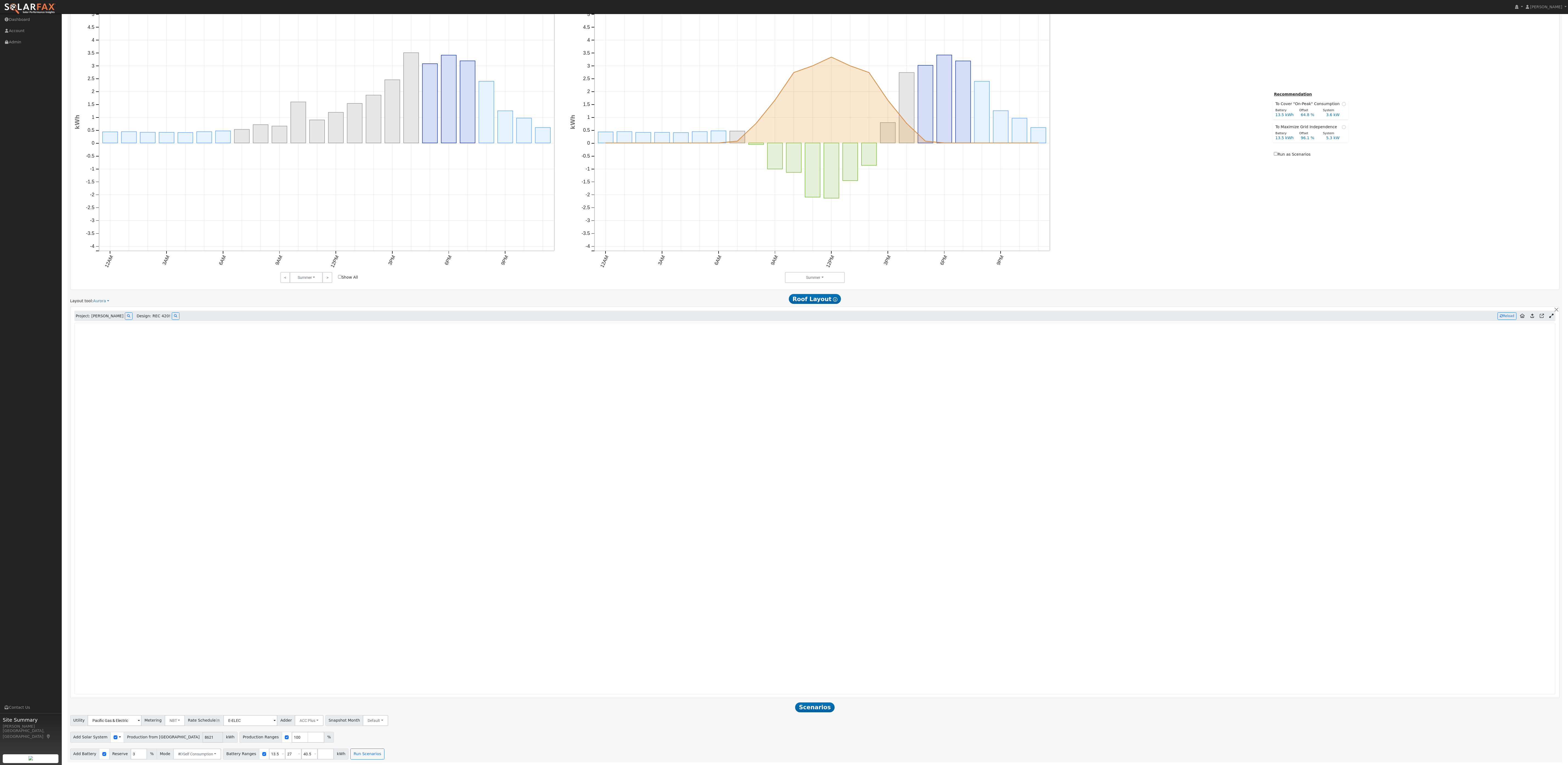  Describe the element at coordinates (85, 754) in the screenshot. I see `span: Add Battery` at that location.